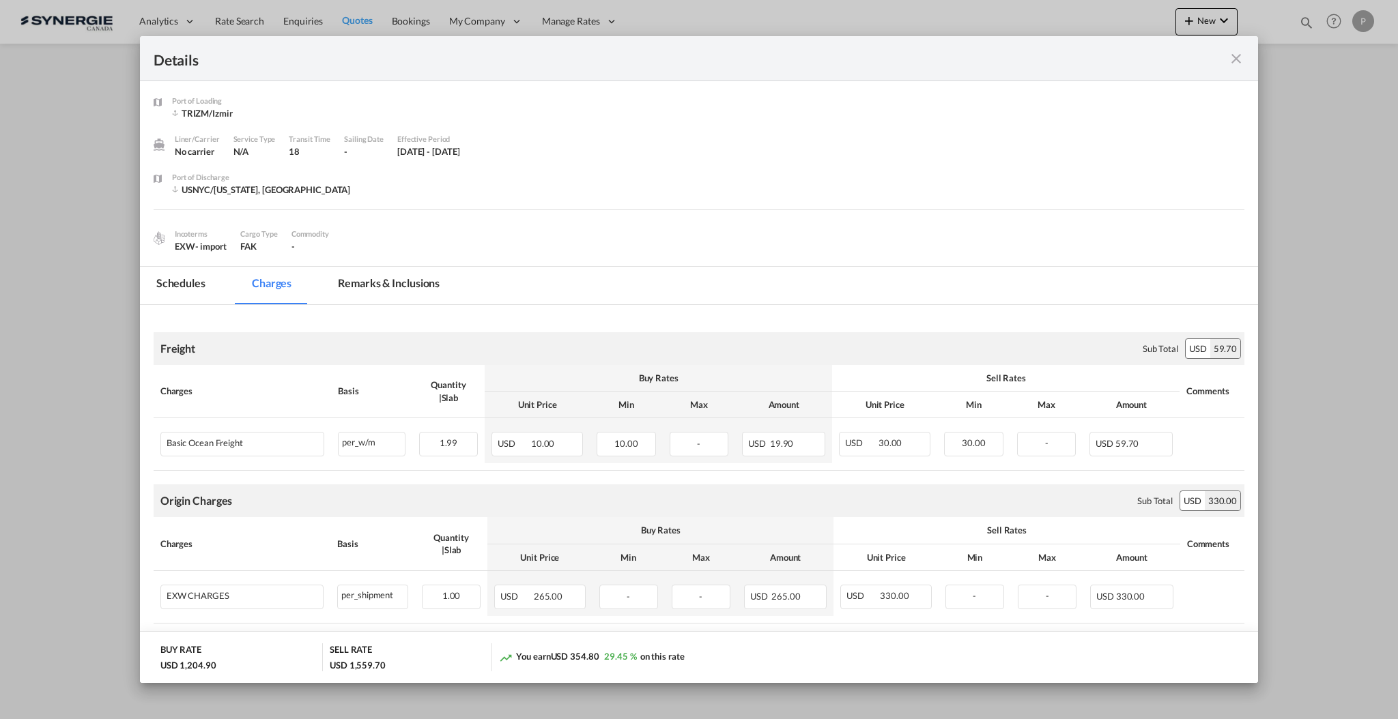  Describe the element at coordinates (591, 657) in the screenshot. I see `div: You earn on this rate` at that location.